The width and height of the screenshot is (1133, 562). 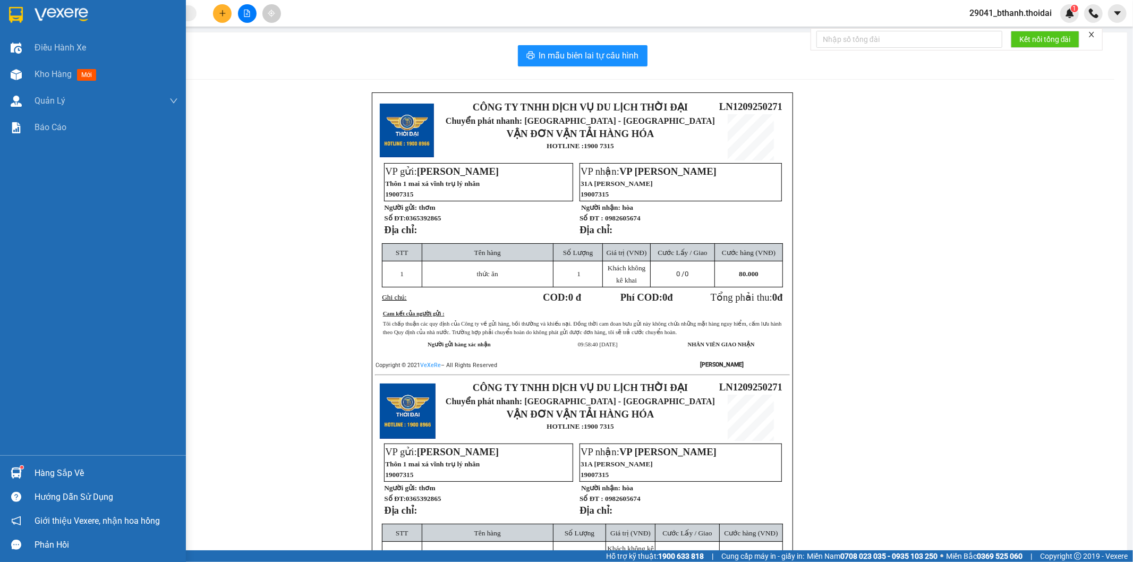 What do you see at coordinates (60, 47) in the screenshot?
I see `span: Điều hành xe` at bounding box center [60, 47].